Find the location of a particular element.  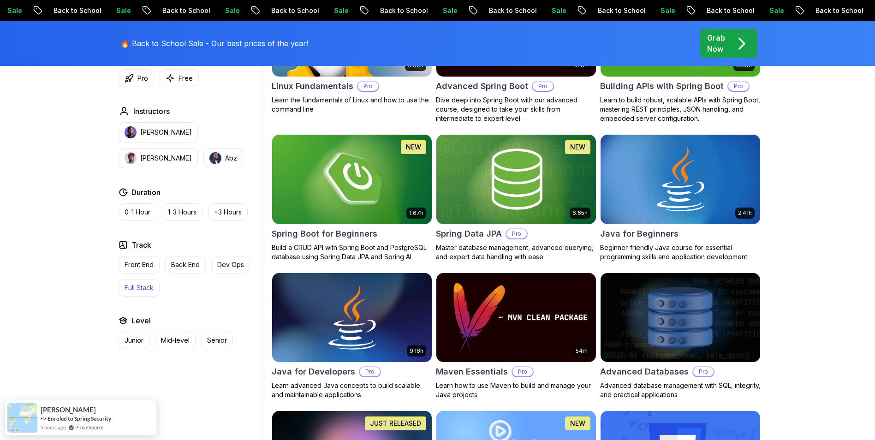

p: 0-1 Hour is located at coordinates (137, 212).